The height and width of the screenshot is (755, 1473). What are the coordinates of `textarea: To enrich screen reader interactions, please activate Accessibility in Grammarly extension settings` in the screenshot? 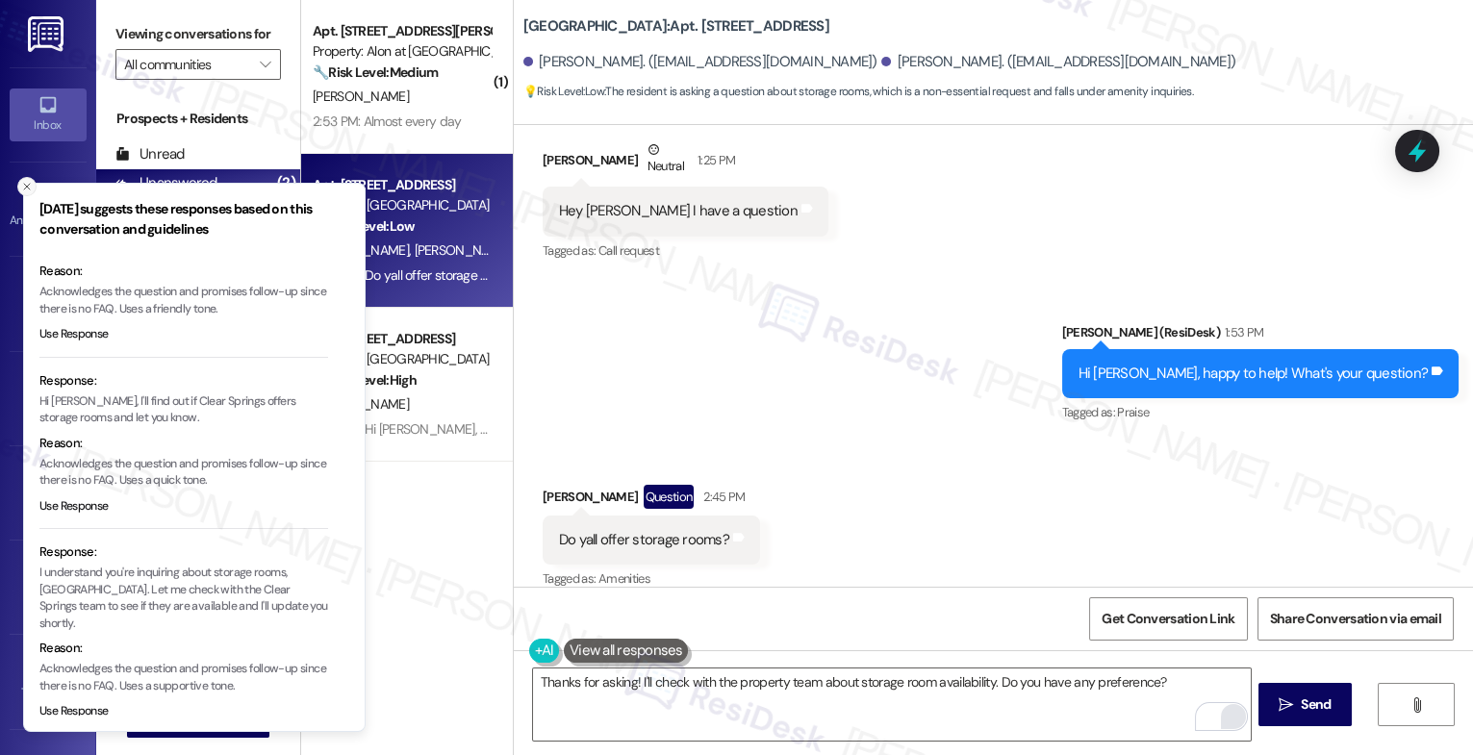 It's located at (892, 704).